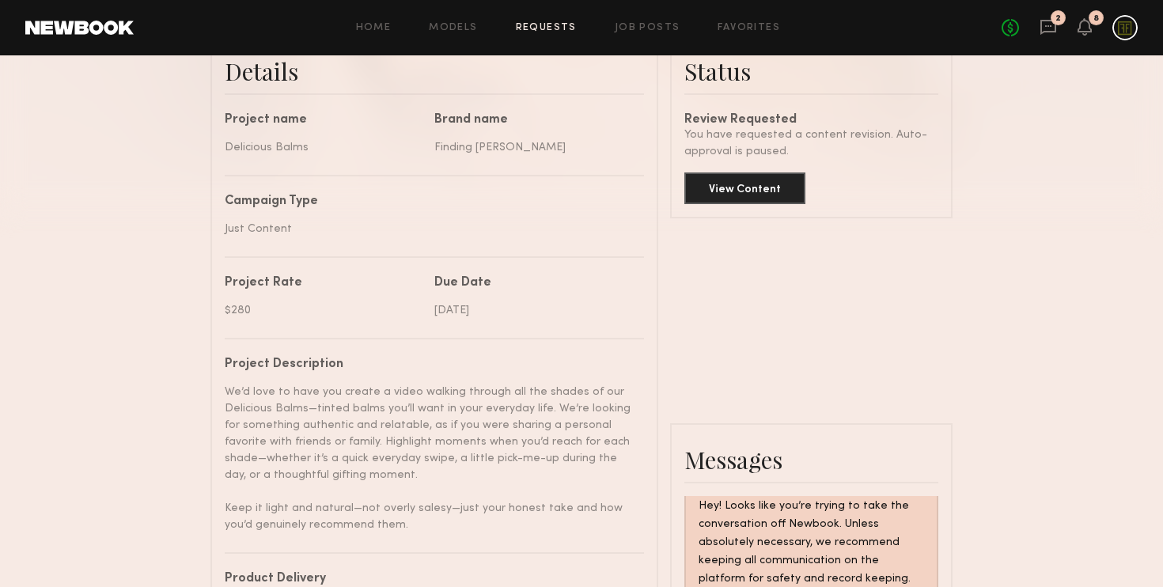  I want to click on a: Models, so click(453, 28).